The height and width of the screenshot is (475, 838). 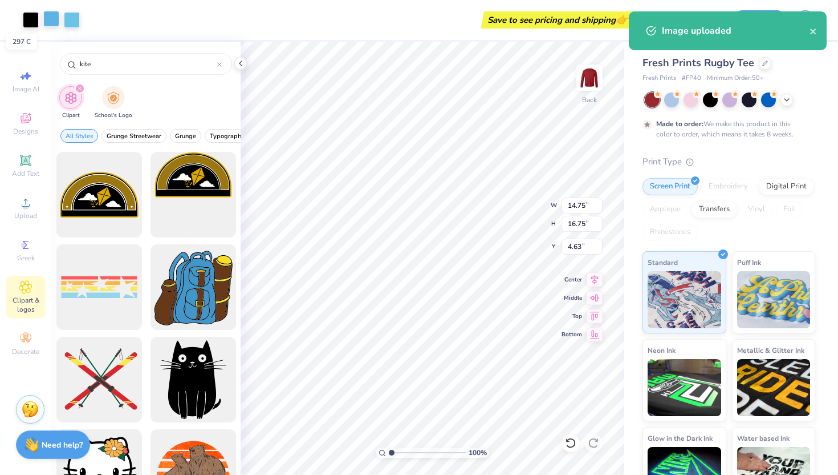 I want to click on span: Neon Ink, so click(x=662, y=350).